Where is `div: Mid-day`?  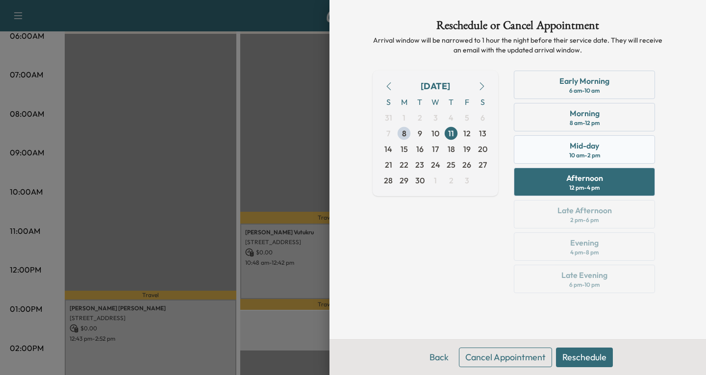 div: Mid-day is located at coordinates (585, 146).